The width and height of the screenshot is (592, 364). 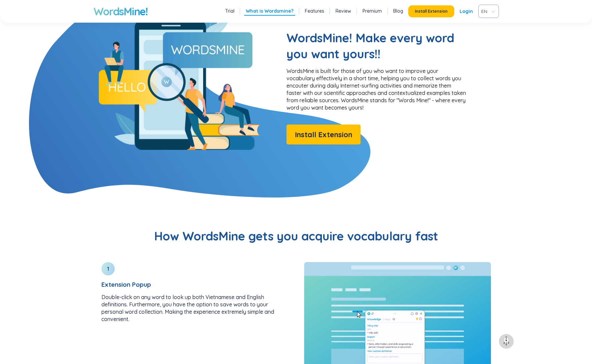 I want to click on a: Features, so click(x=314, y=11).